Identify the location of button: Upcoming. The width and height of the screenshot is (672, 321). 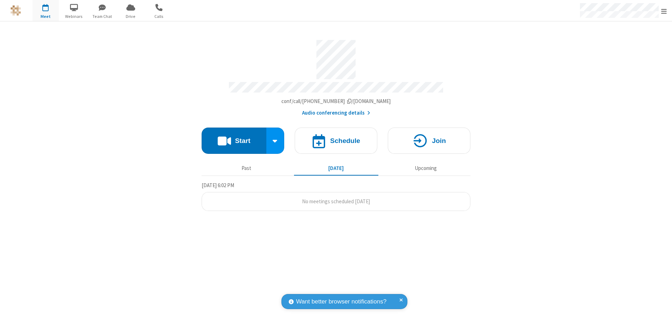
(426, 168).